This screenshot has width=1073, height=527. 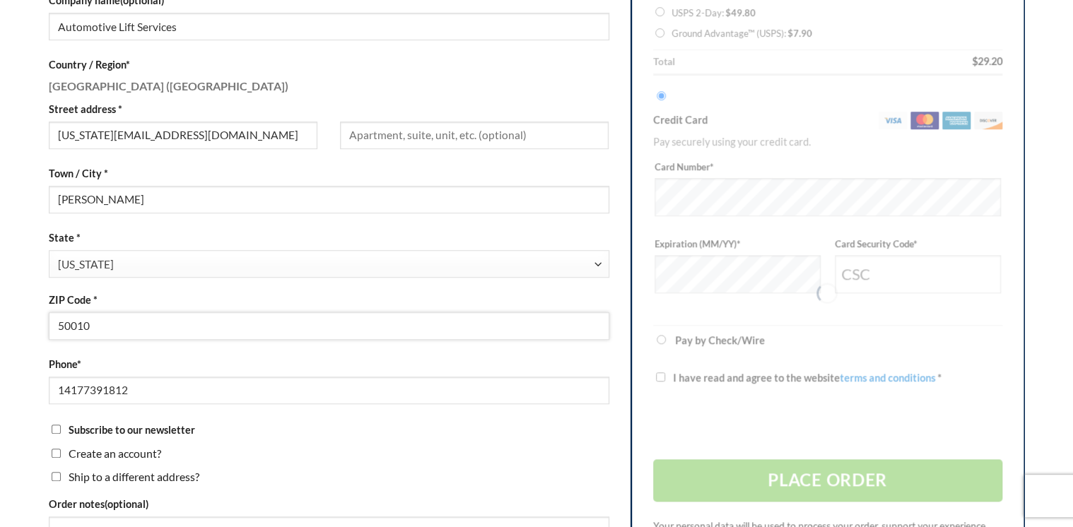 I want to click on label: Country / Region, so click(x=329, y=64).